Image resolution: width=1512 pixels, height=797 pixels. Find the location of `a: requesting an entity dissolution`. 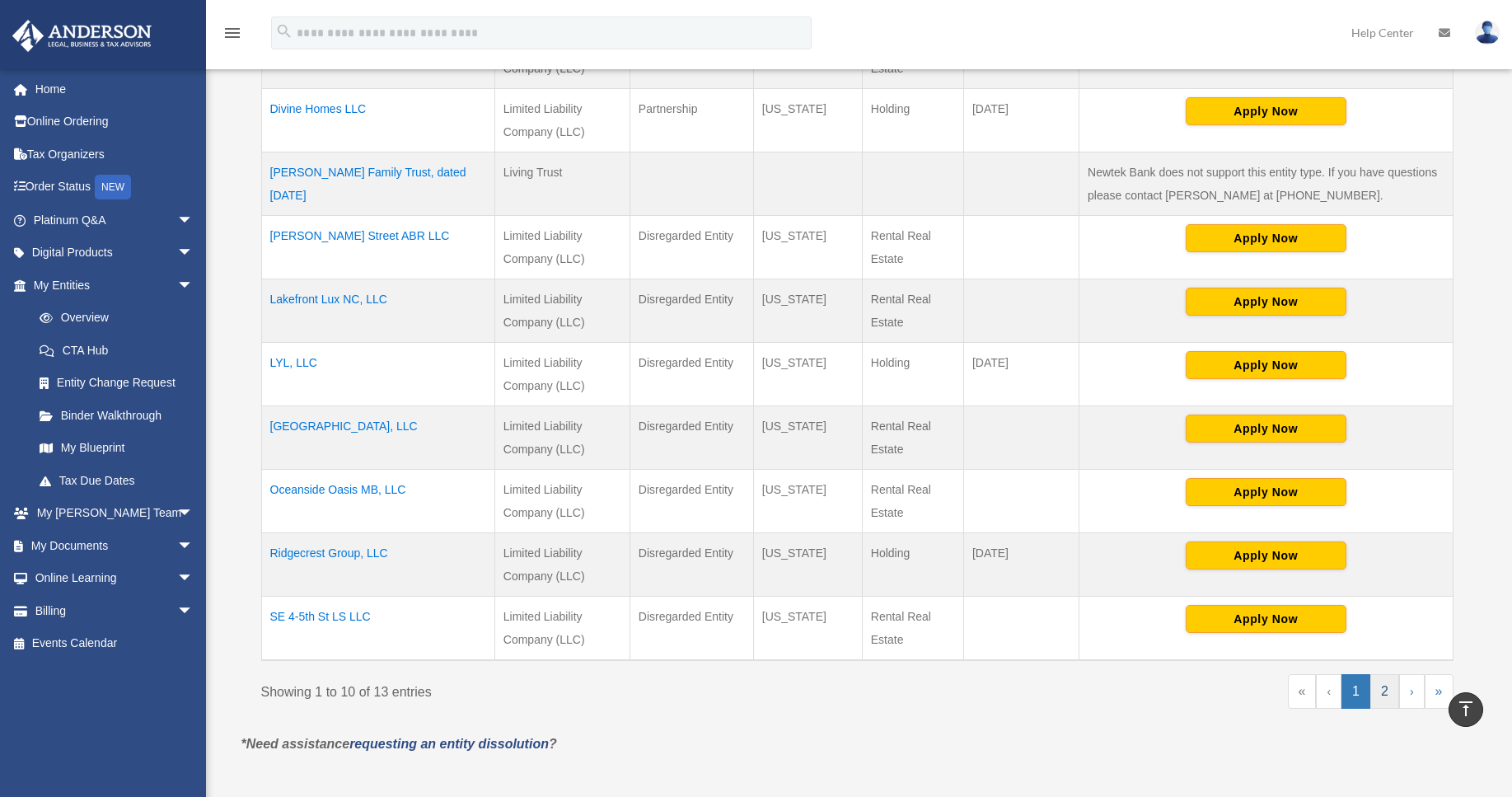

a: requesting an entity dissolution is located at coordinates (449, 743).